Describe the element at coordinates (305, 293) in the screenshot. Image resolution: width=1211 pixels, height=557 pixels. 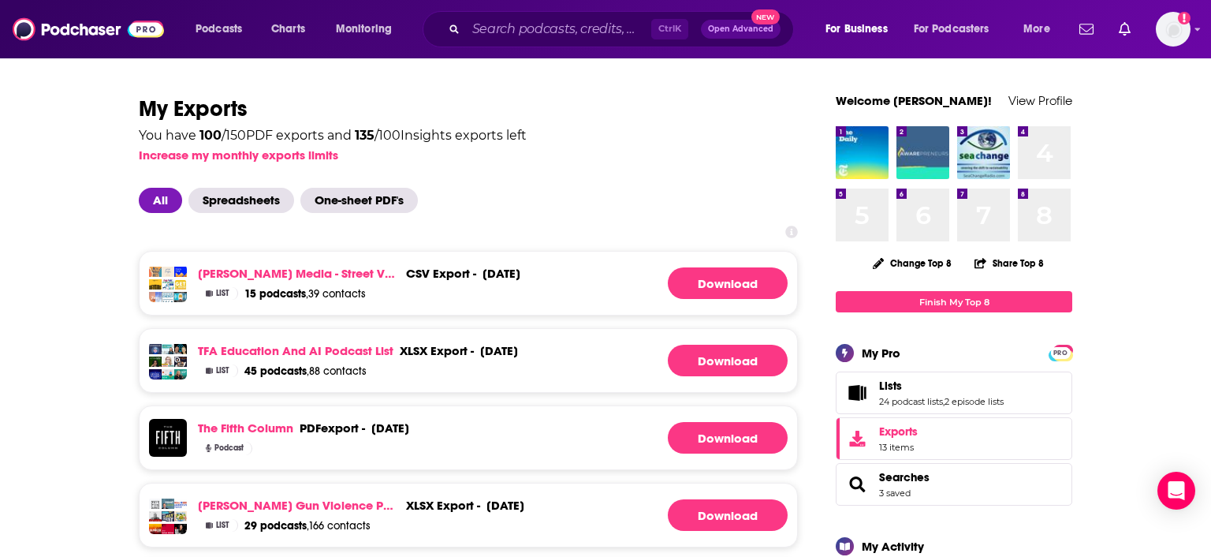
I see `a: 15 podcasts,39 contacts` at that location.